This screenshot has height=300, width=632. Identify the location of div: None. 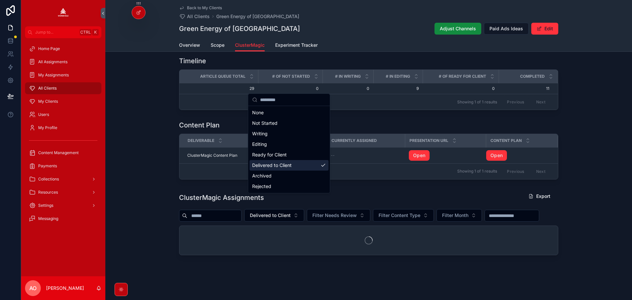
(289, 112).